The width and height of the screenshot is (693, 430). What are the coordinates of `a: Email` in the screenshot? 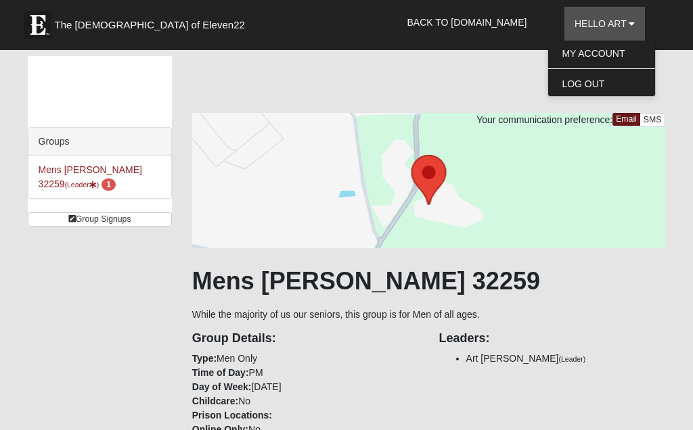 It's located at (626, 119).